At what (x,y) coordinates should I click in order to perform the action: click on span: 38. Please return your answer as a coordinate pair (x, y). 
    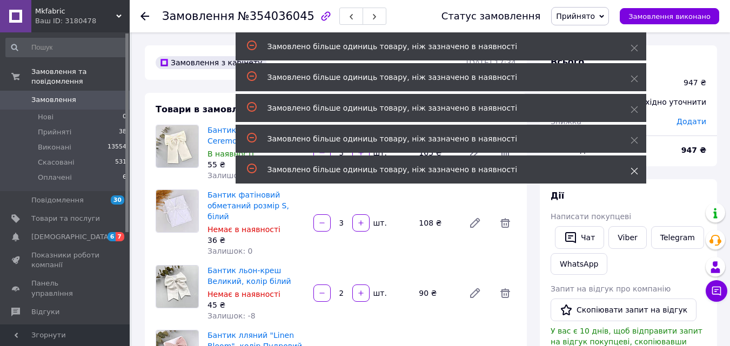
    Looking at the image, I should click on (123, 132).